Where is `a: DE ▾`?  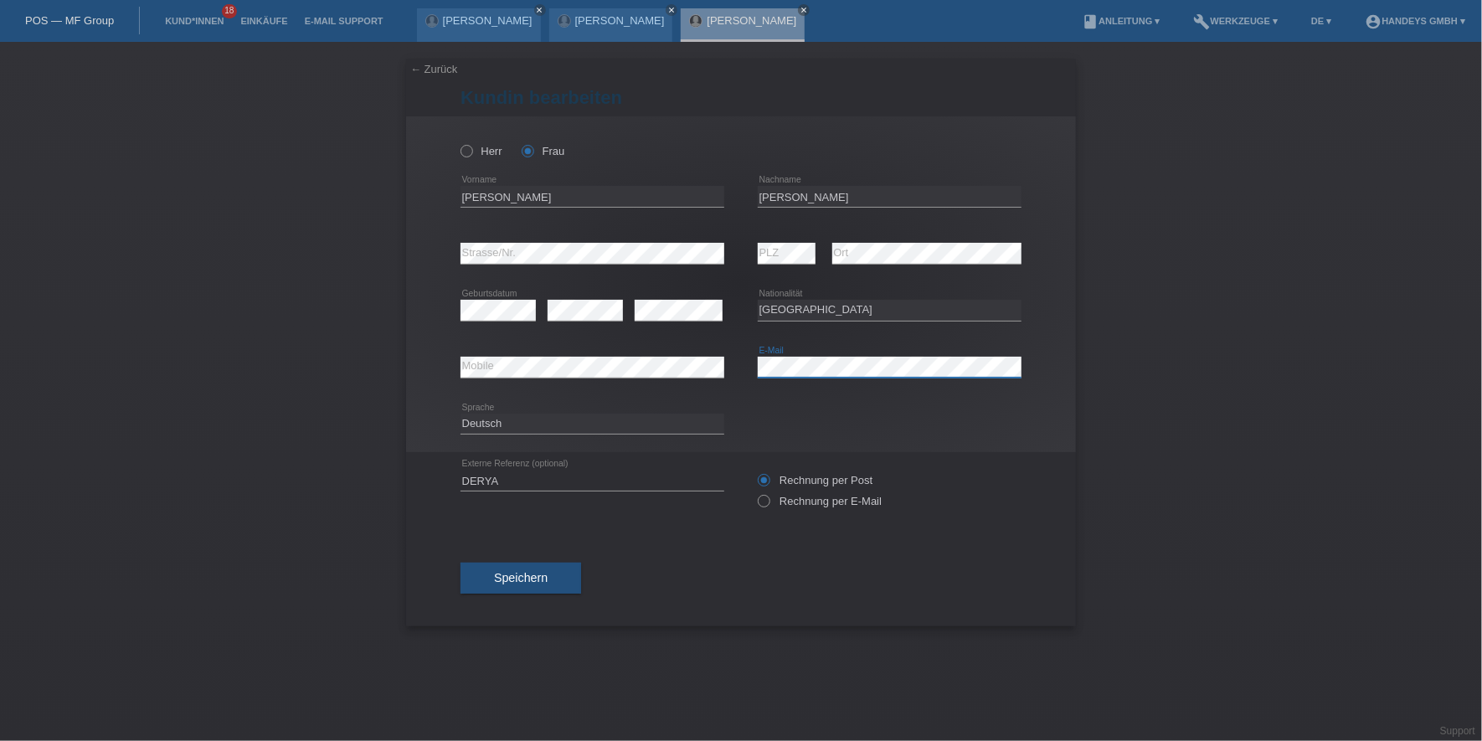
a: DE ▾ is located at coordinates (1321, 21).